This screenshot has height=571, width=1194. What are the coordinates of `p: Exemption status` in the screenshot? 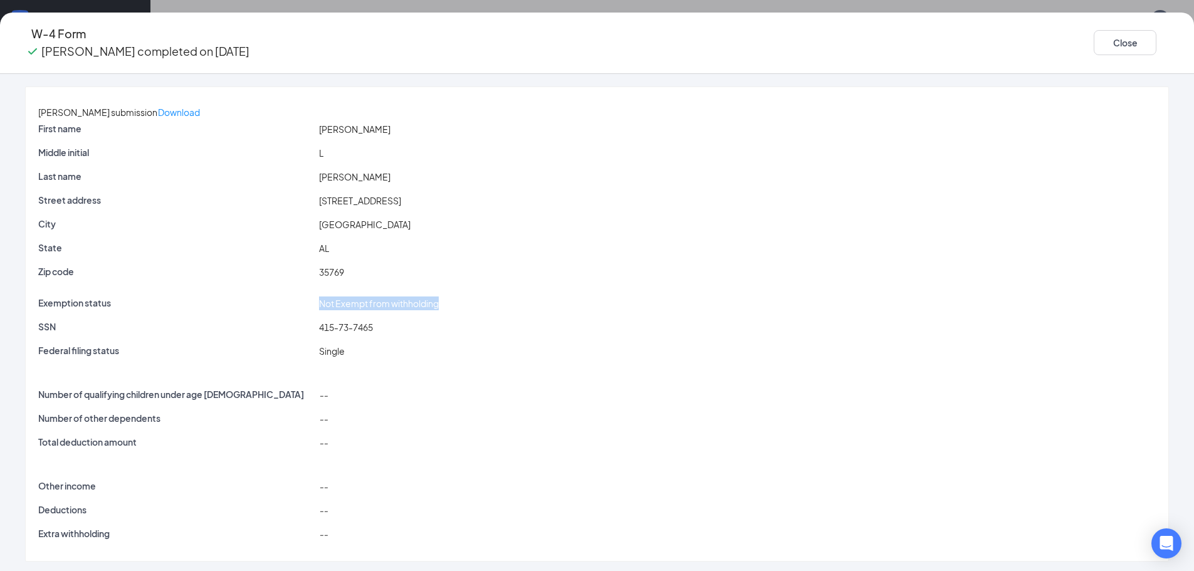 It's located at (176, 303).